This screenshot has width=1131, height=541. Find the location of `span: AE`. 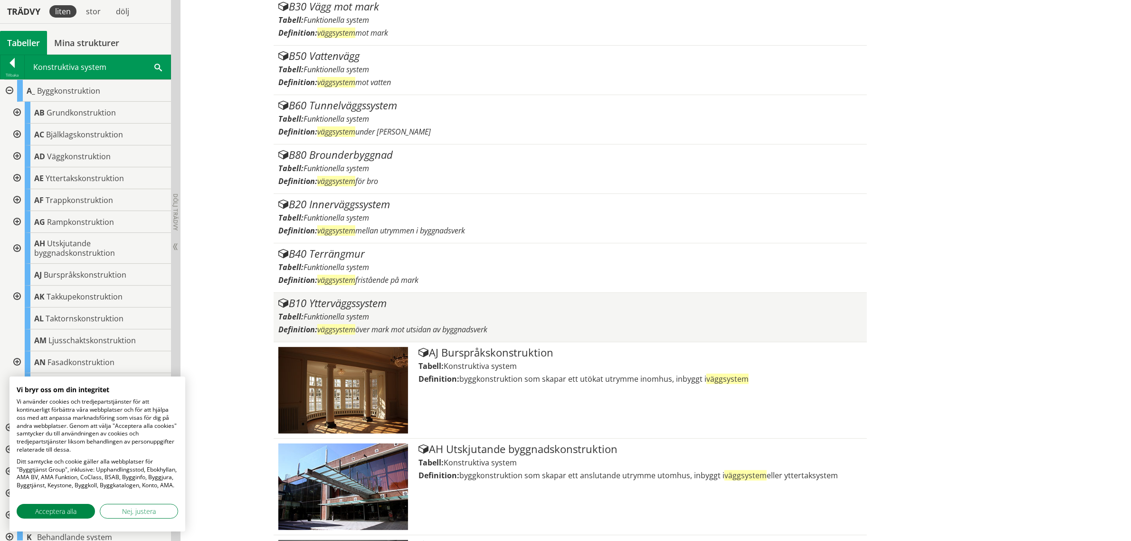

span: AE is located at coordinates (39, 178).